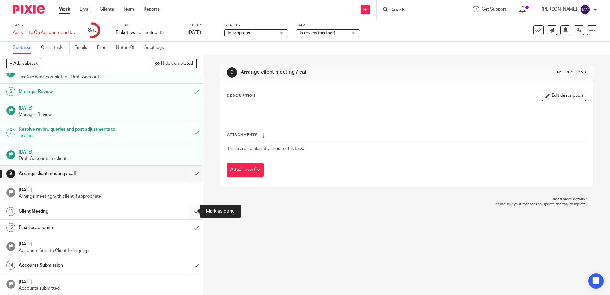 This screenshot has height=295, width=610. I want to click on button: Edit description, so click(564, 96).